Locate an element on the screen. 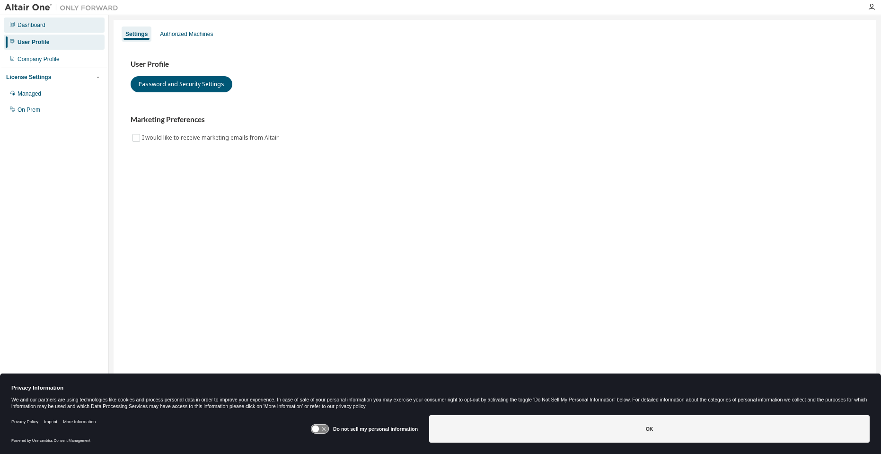 This screenshot has height=454, width=881. div: Authorized Machines is located at coordinates (186, 34).